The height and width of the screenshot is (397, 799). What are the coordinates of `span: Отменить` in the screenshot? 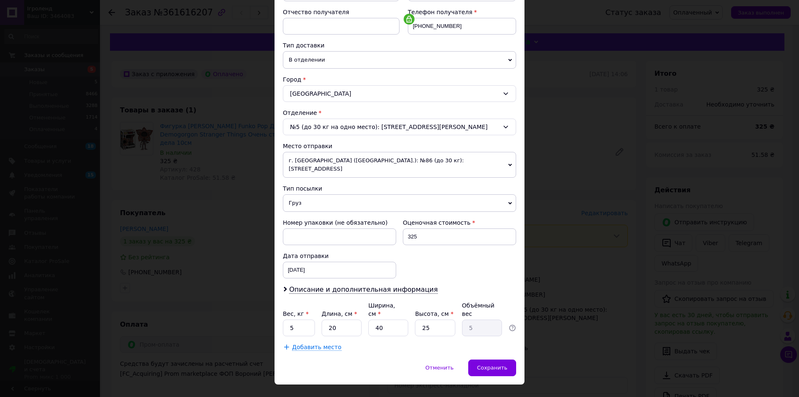 It's located at (439, 368).